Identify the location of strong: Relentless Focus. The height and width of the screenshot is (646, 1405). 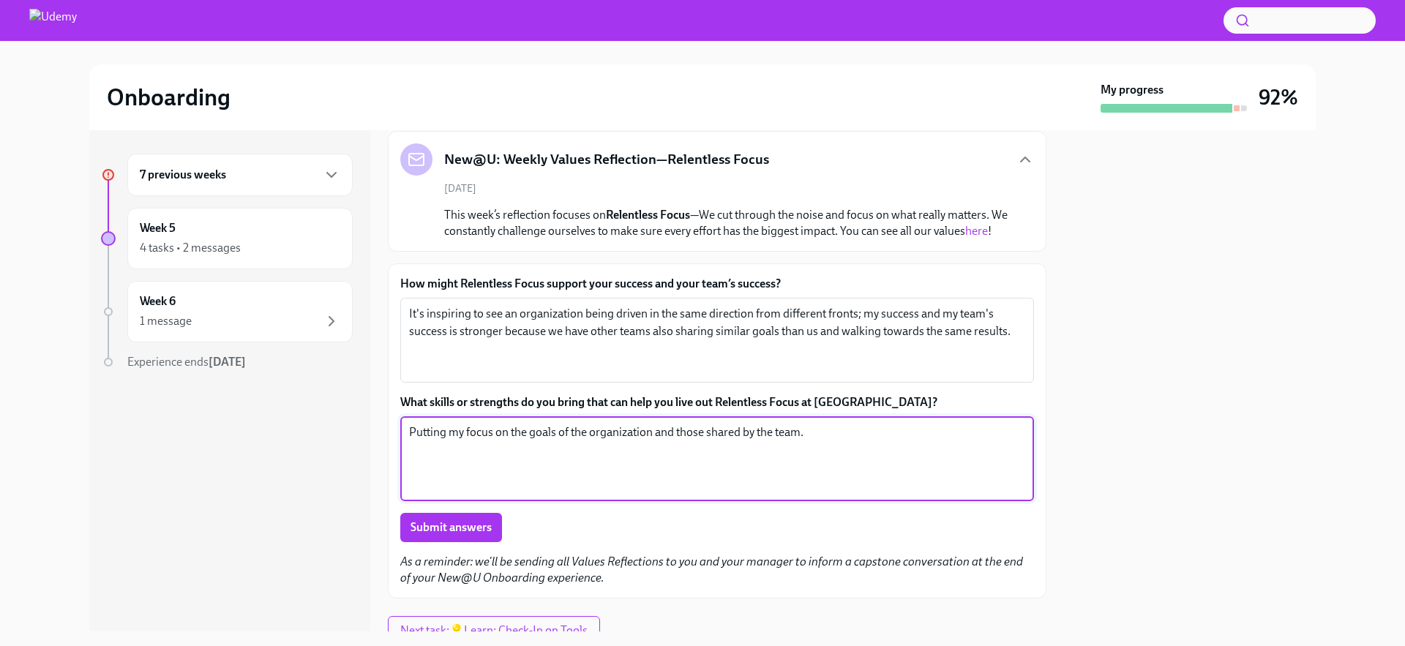
(647, 214).